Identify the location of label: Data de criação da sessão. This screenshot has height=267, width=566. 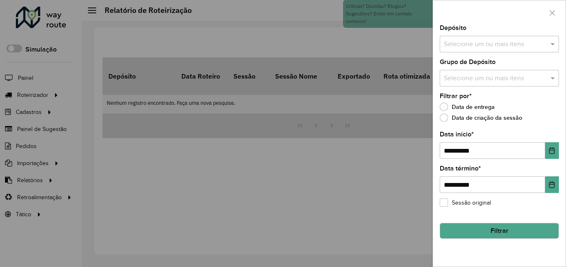
(481, 118).